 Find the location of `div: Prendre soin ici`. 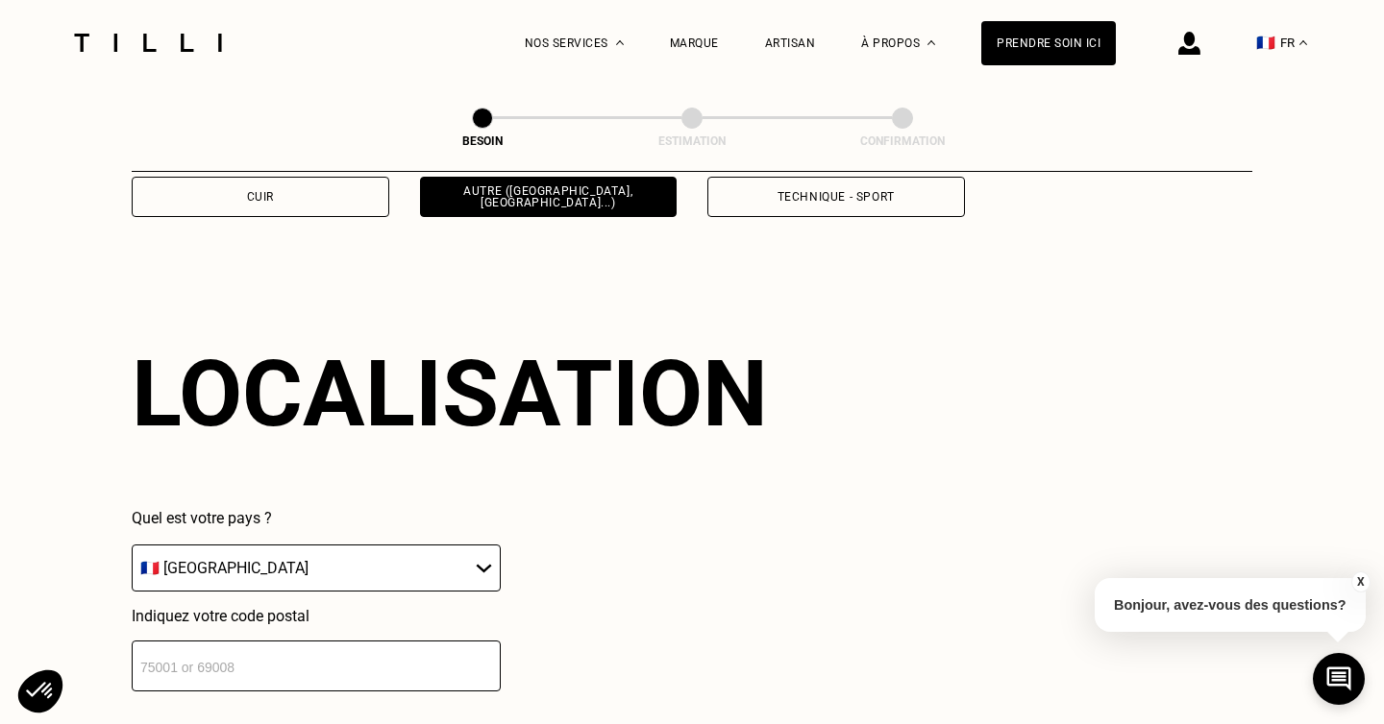

div: Prendre soin ici is located at coordinates (1048, 43).